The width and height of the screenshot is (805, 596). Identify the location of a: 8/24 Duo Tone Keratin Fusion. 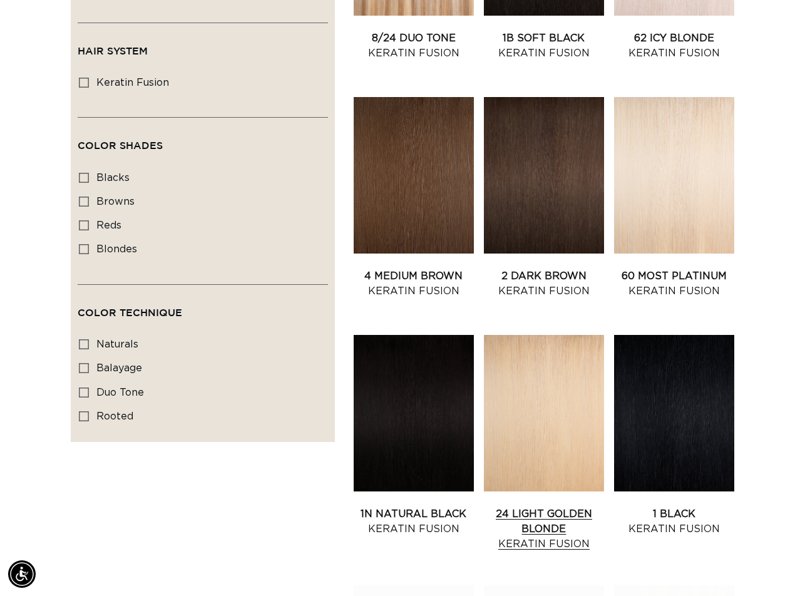
(414, 46).